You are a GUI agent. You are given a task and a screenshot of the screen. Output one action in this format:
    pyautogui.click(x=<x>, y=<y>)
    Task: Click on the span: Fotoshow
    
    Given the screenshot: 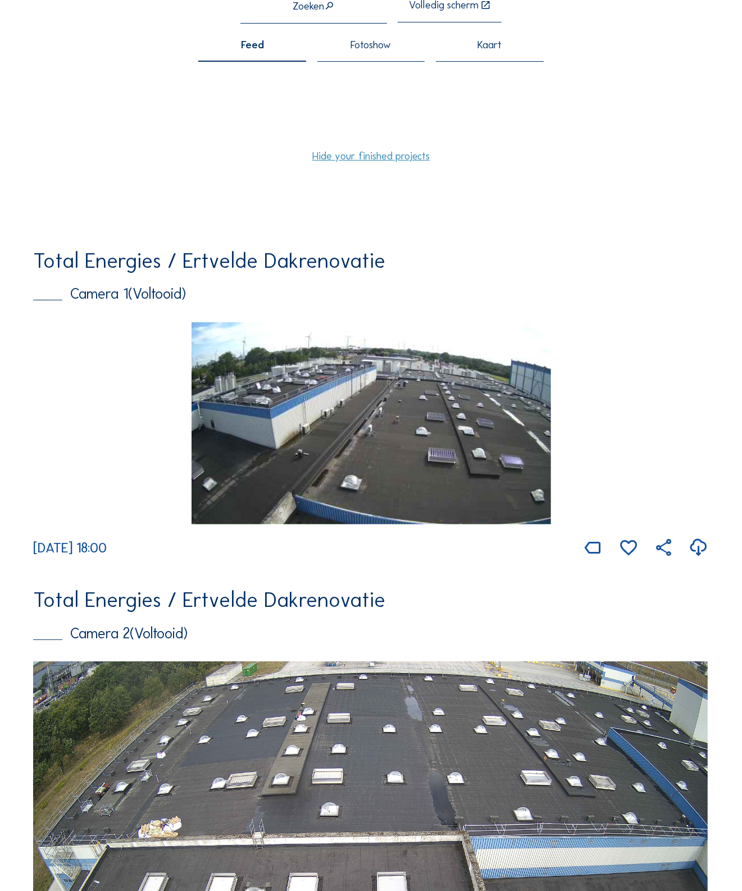 What is the action you would take?
    pyautogui.click(x=371, y=45)
    